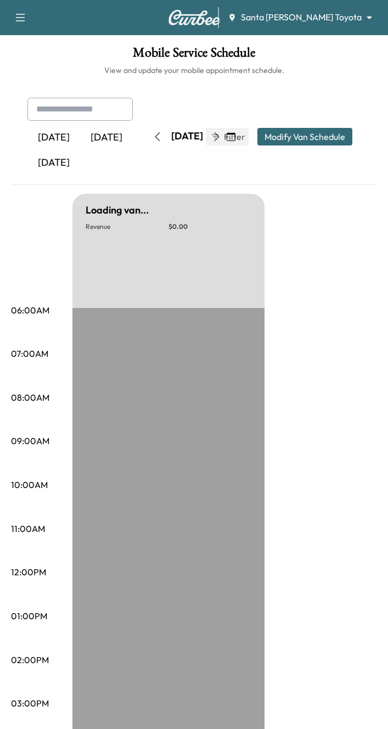 The width and height of the screenshot is (388, 729). What do you see at coordinates (29, 572) in the screenshot?
I see `p: 12:00PM` at bounding box center [29, 572].